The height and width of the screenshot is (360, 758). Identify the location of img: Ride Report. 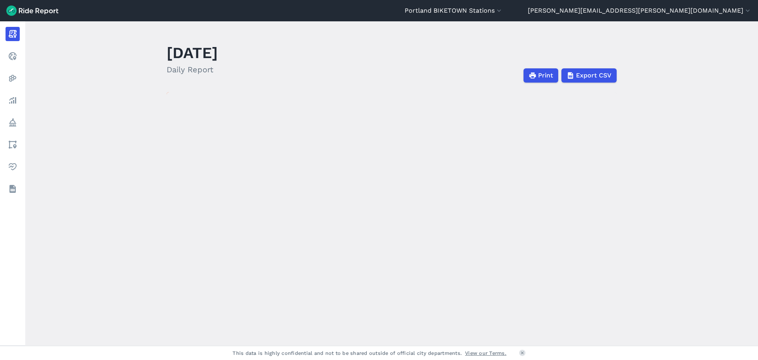
(32, 11).